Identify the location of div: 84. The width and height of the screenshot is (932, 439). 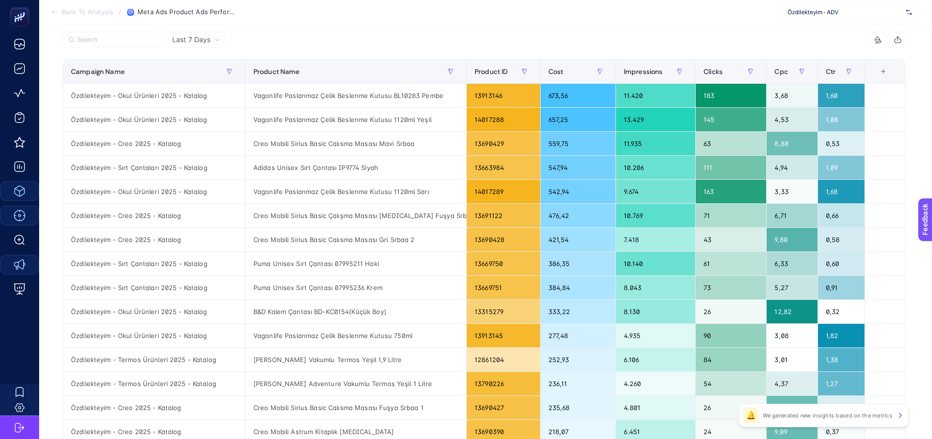
(731, 359).